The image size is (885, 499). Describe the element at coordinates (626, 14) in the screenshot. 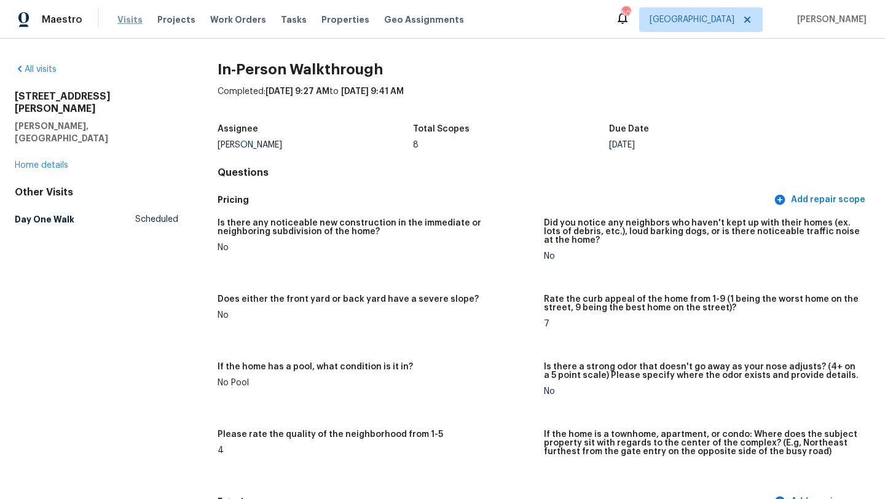

I see `div: 50` at that location.